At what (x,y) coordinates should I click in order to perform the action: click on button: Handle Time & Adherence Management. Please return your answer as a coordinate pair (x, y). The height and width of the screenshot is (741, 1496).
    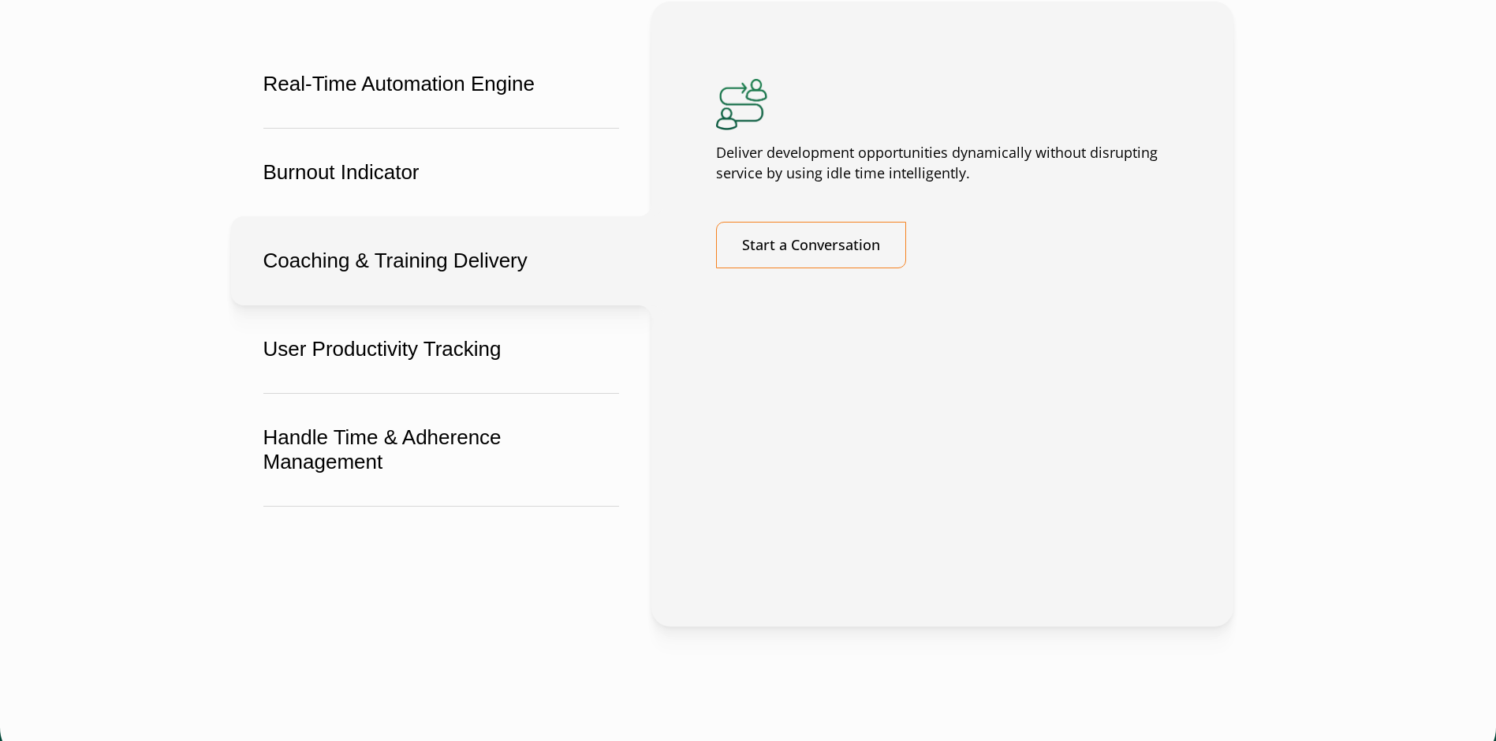
    Looking at the image, I should click on (441, 450).